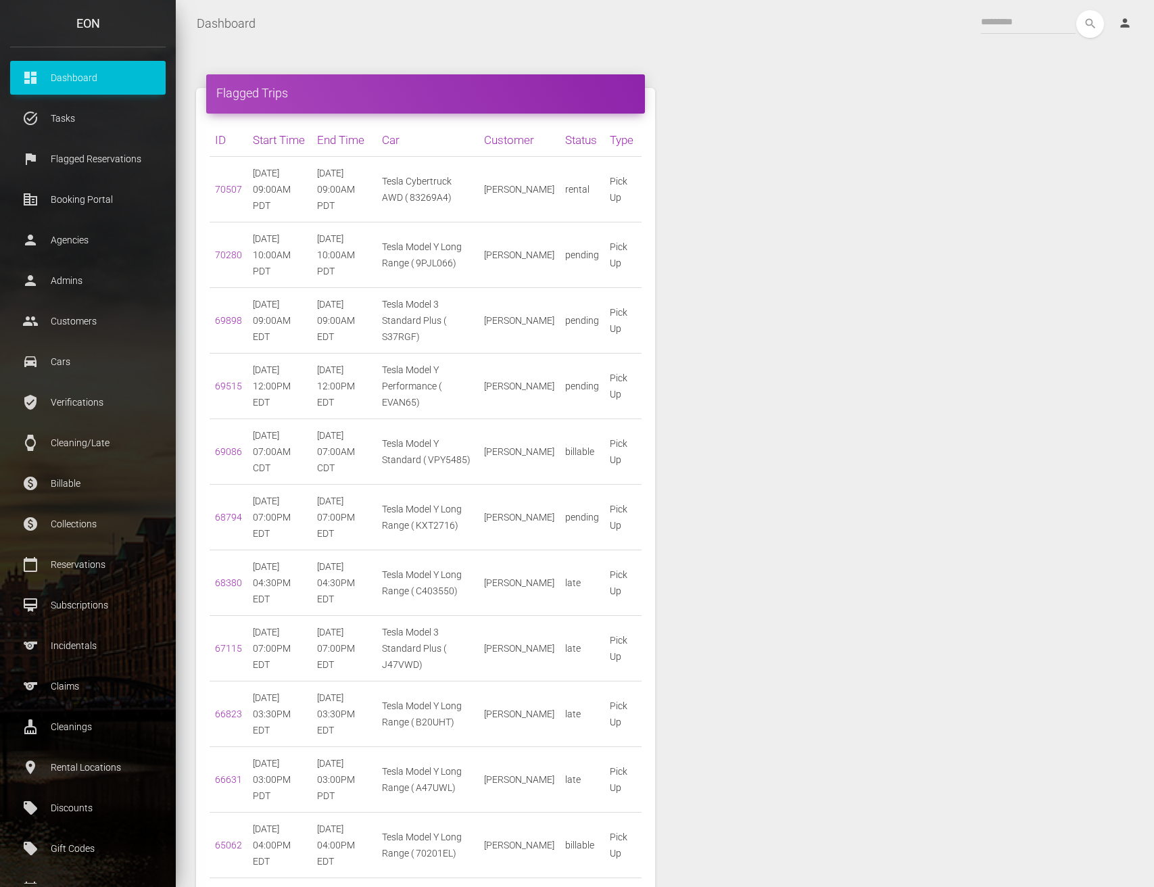  What do you see at coordinates (88, 280) in the screenshot?
I see `a: person Admins` at bounding box center [88, 280].